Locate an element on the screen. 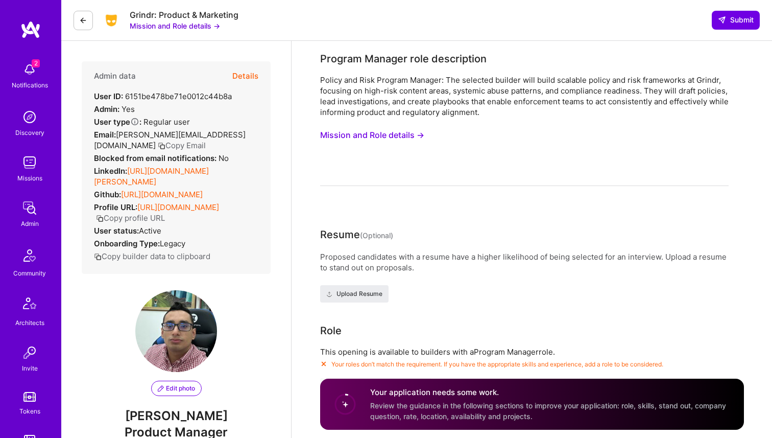 This screenshot has width=772, height=438. strong: Github: is located at coordinates (107, 194).